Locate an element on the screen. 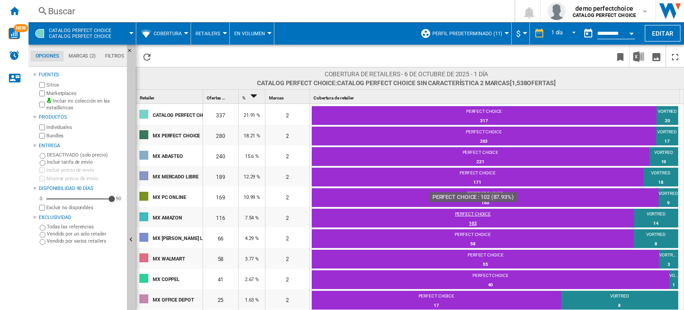 The image size is (684, 310). div: 90 is located at coordinates (118, 198).